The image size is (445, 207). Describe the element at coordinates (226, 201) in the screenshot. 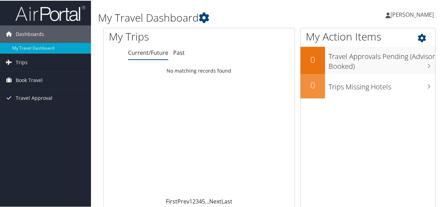

I see `a: Last` at that location.